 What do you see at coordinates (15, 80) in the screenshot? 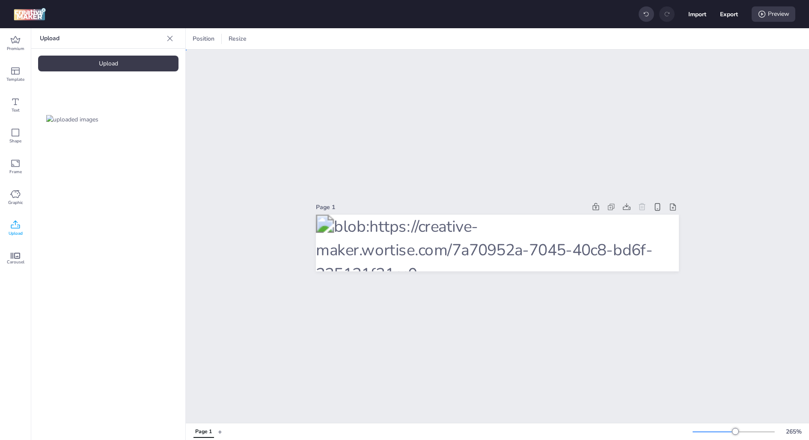
I see `span: Template` at bounding box center [15, 80].